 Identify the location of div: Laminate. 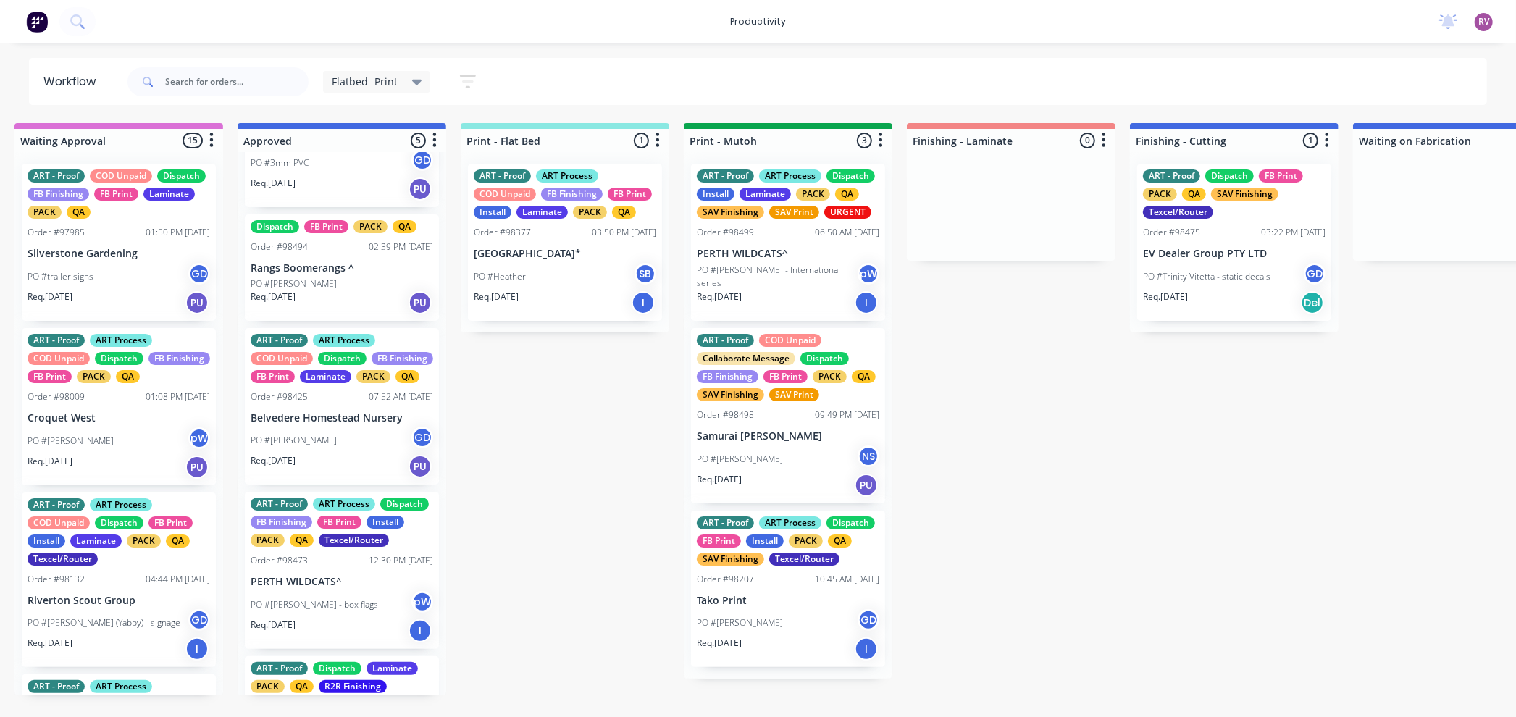
(169, 194).